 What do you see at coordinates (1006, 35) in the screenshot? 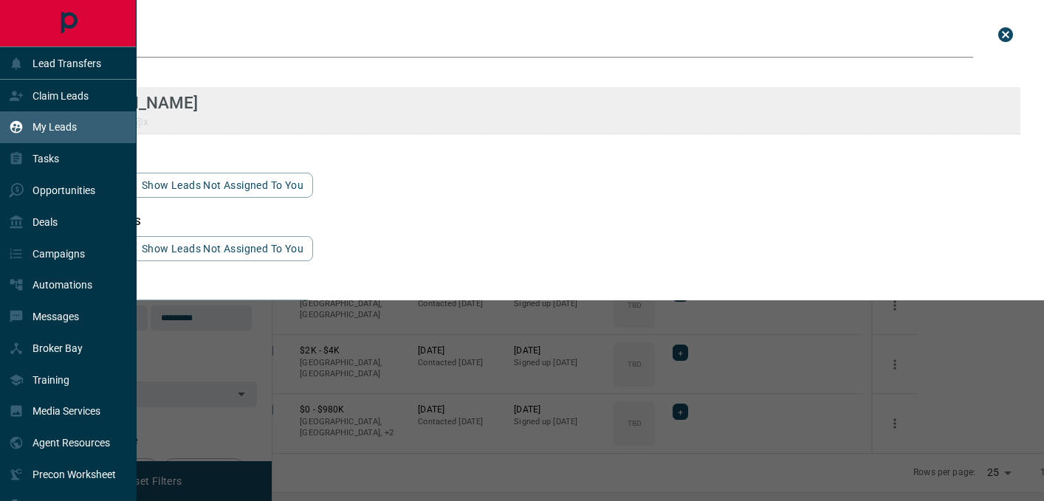
I see `button: close search bar` at bounding box center [1006, 35].